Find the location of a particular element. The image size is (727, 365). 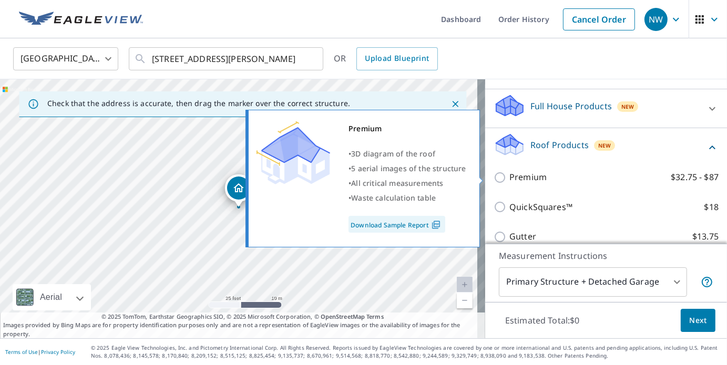

span: 3D diagram of the roof is located at coordinates (393, 153).